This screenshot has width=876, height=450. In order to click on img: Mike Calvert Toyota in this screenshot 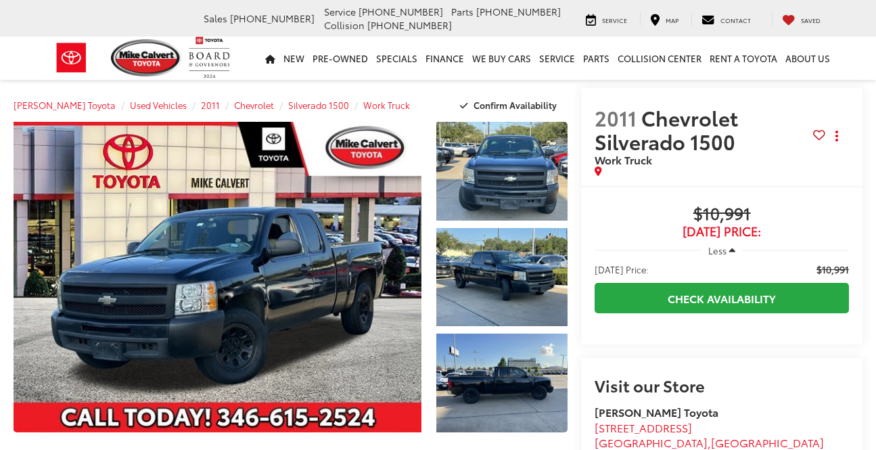, I will do `click(147, 58)`.